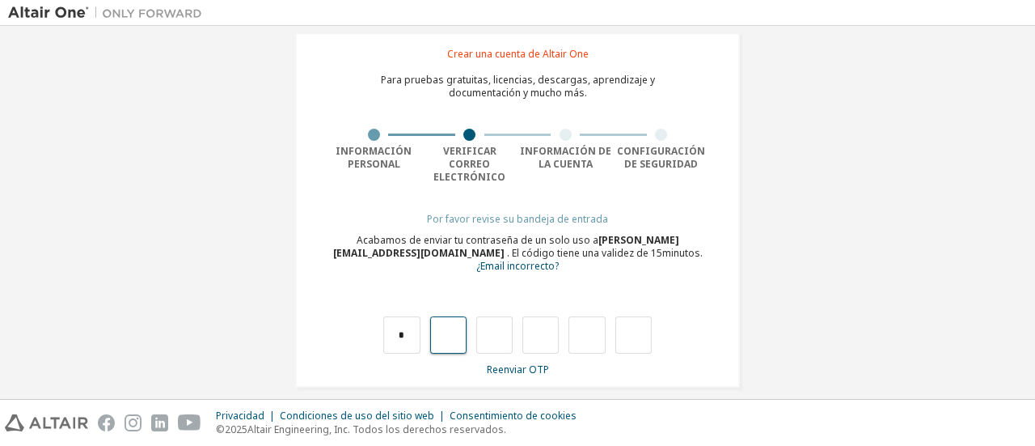 This screenshot has height=446, width=1035. Describe the element at coordinates (236, 429) in the screenshot. I see `font: 2025` at that location.